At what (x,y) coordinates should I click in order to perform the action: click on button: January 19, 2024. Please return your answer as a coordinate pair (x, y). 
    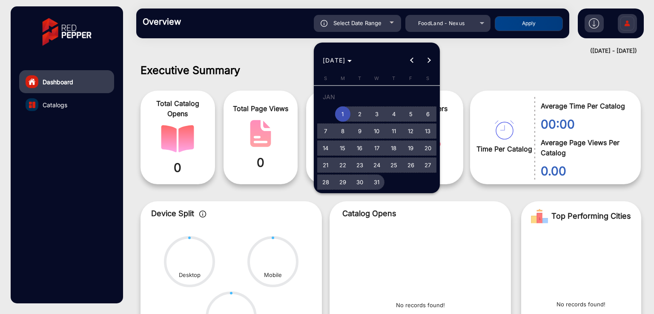
    Looking at the image, I should click on (411, 148).